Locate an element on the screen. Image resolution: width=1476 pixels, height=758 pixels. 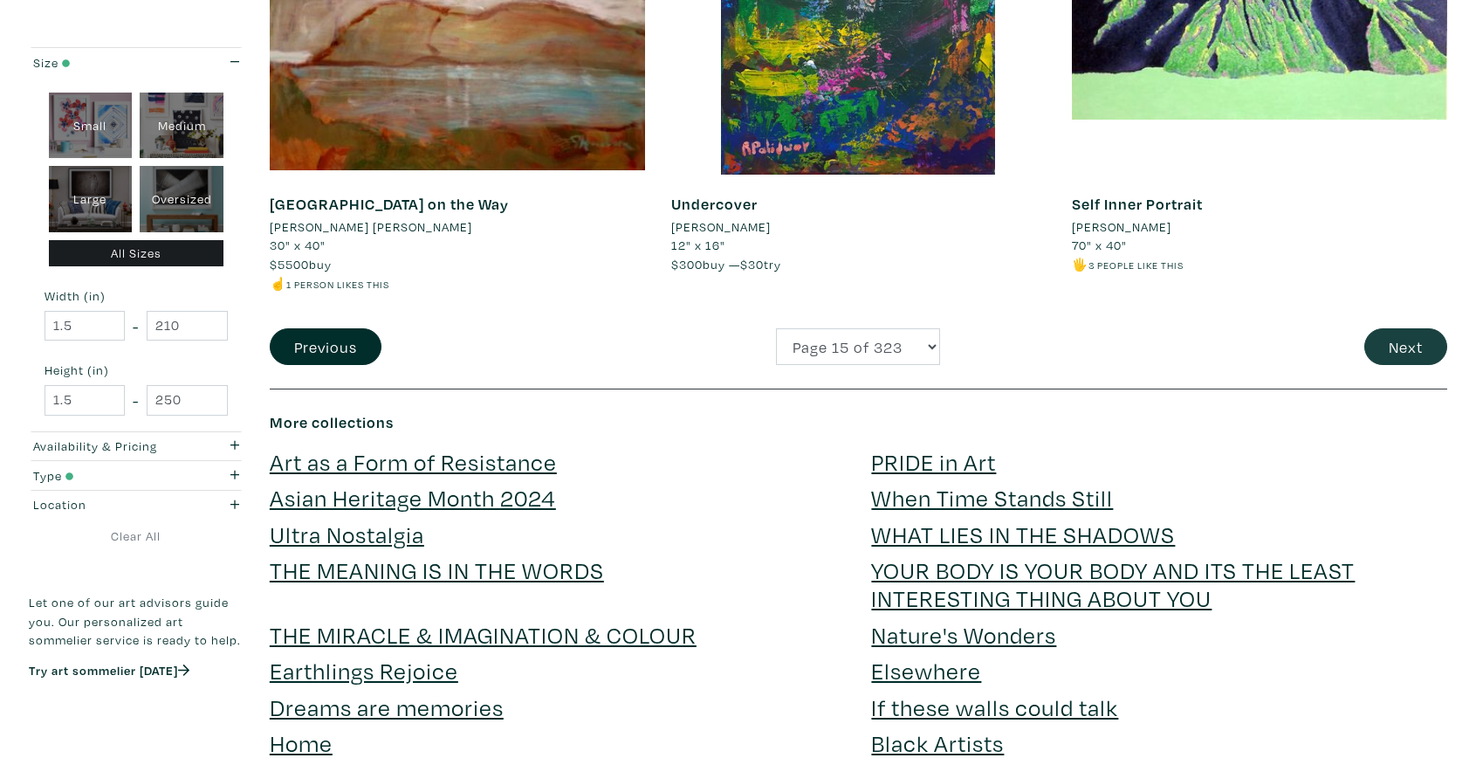
div: Location is located at coordinates (107, 504).